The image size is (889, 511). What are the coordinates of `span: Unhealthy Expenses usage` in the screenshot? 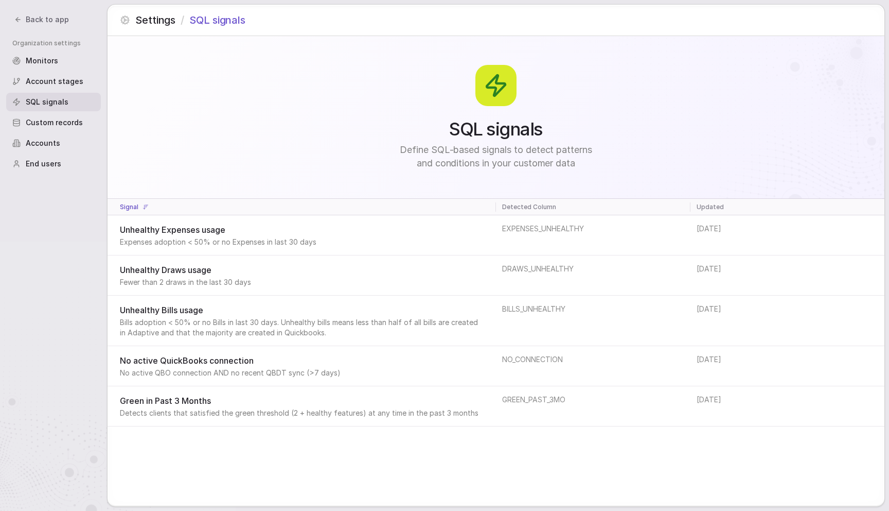 It's located at (301, 230).